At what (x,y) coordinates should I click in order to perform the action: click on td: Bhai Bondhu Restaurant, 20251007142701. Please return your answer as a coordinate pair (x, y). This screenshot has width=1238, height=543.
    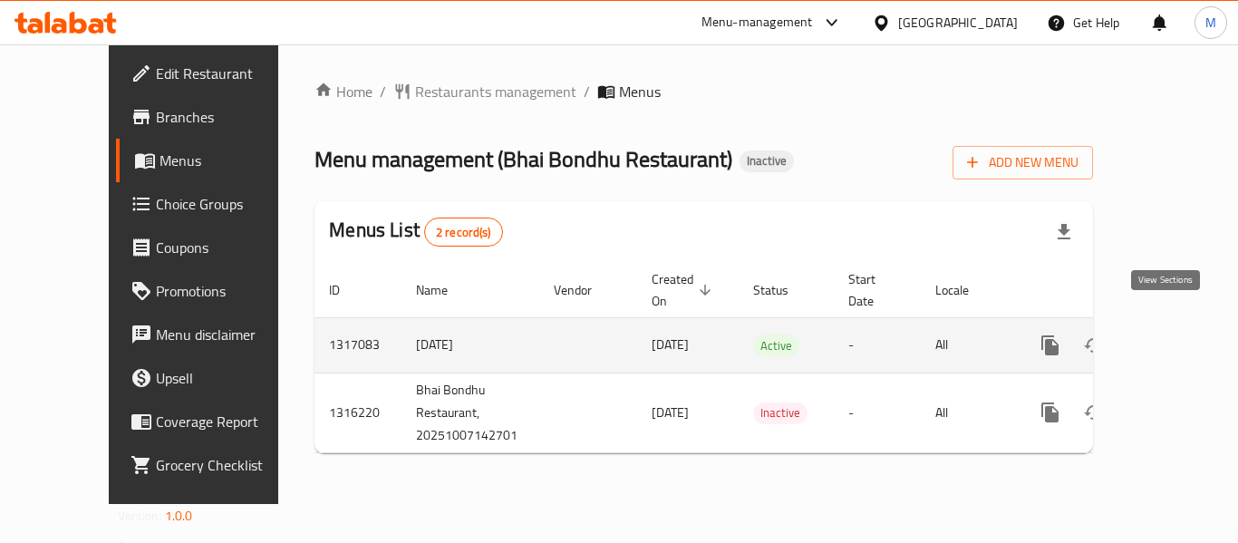
    Looking at the image, I should click on (470, 412).